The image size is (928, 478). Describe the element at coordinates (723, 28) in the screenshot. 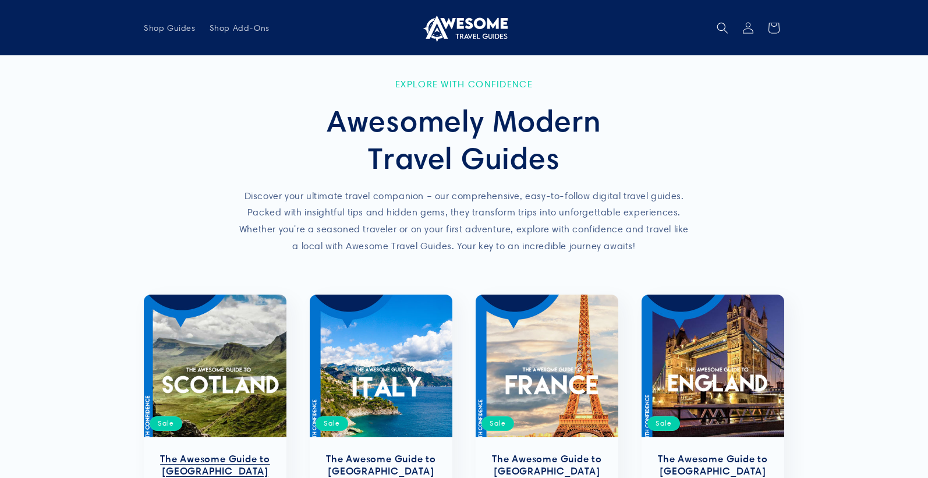

I see `summary: Search` at that location.